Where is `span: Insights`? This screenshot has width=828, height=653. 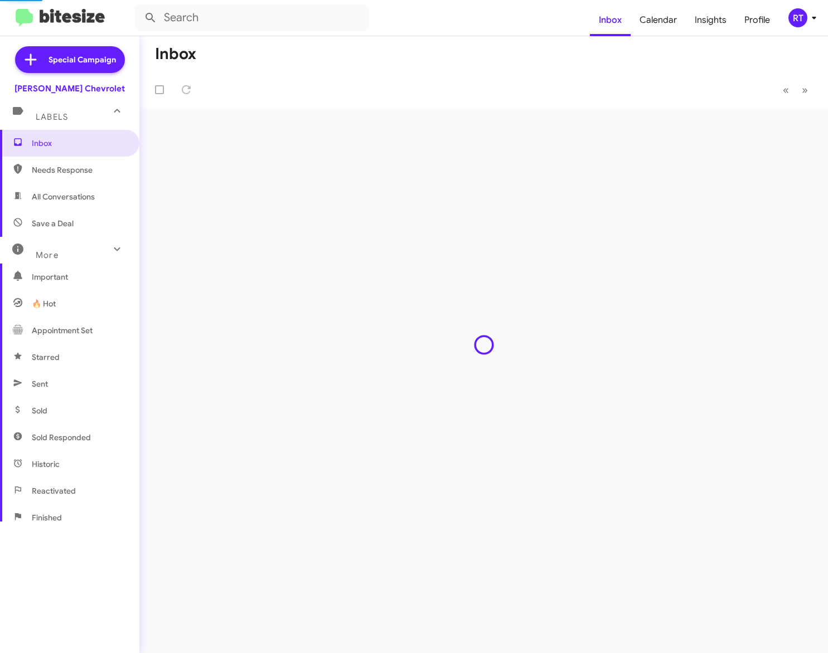
span: Insights is located at coordinates (710, 20).